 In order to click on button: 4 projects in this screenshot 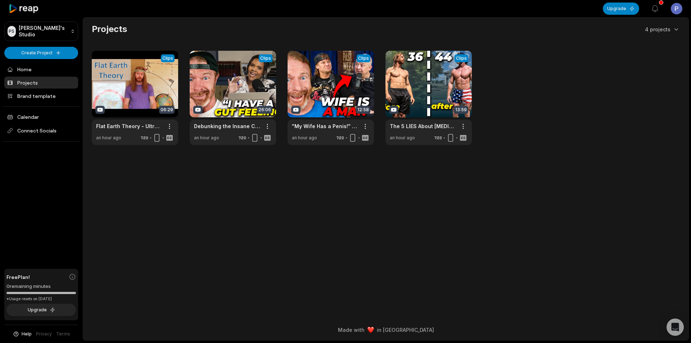, I will do `click(662, 29)`.